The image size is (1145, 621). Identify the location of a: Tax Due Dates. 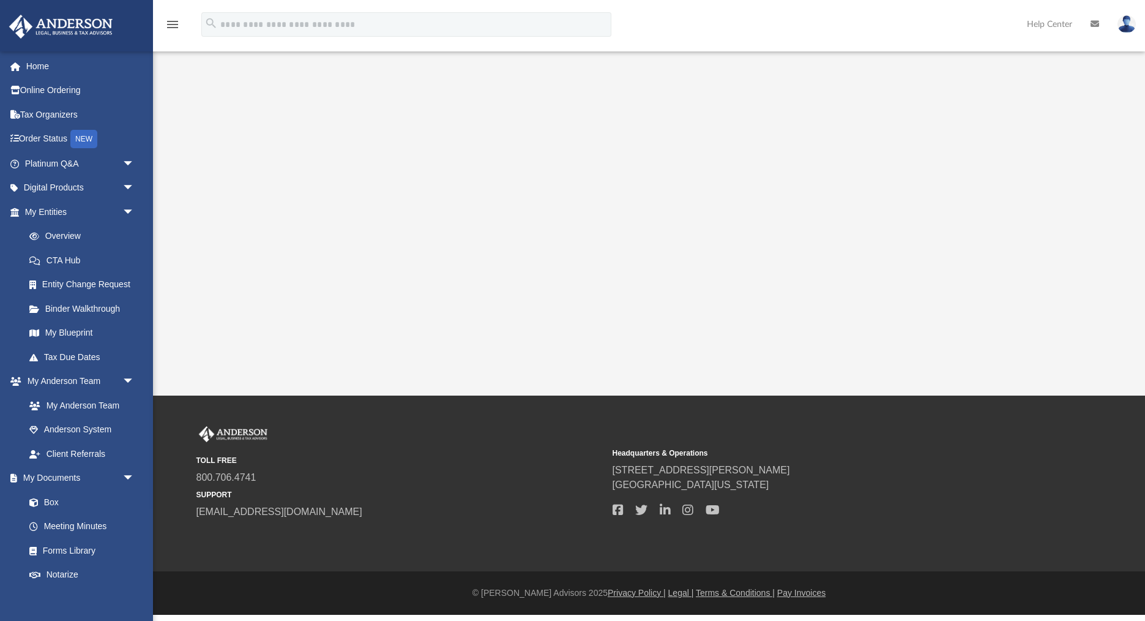
(85, 357).